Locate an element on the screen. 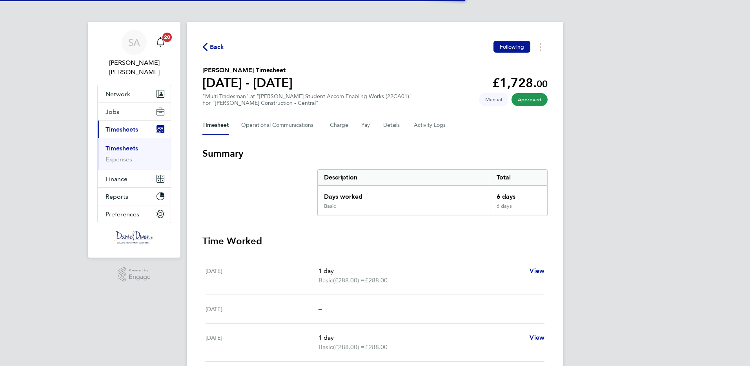  div: Timesheets is located at coordinates (134, 153).